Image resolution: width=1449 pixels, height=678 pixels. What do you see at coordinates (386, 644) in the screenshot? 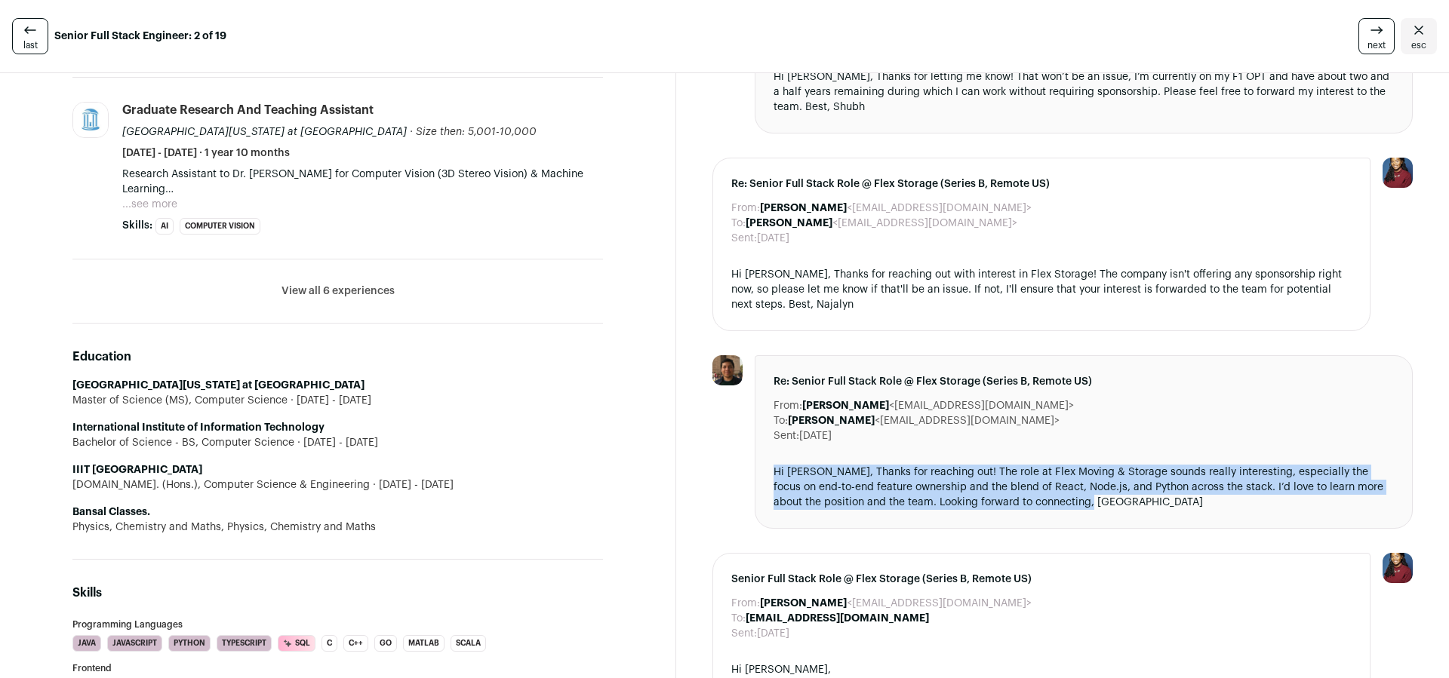
I see `li: Go` at bounding box center [386, 644].